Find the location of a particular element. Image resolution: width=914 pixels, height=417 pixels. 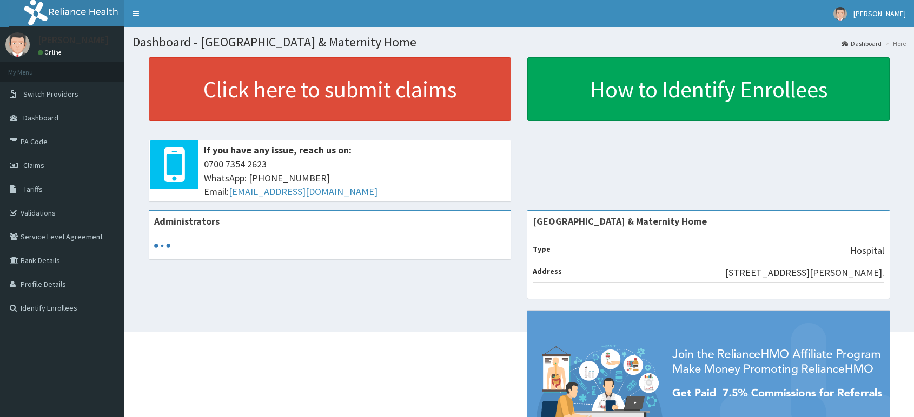

span: Tariffs is located at coordinates (33, 189).